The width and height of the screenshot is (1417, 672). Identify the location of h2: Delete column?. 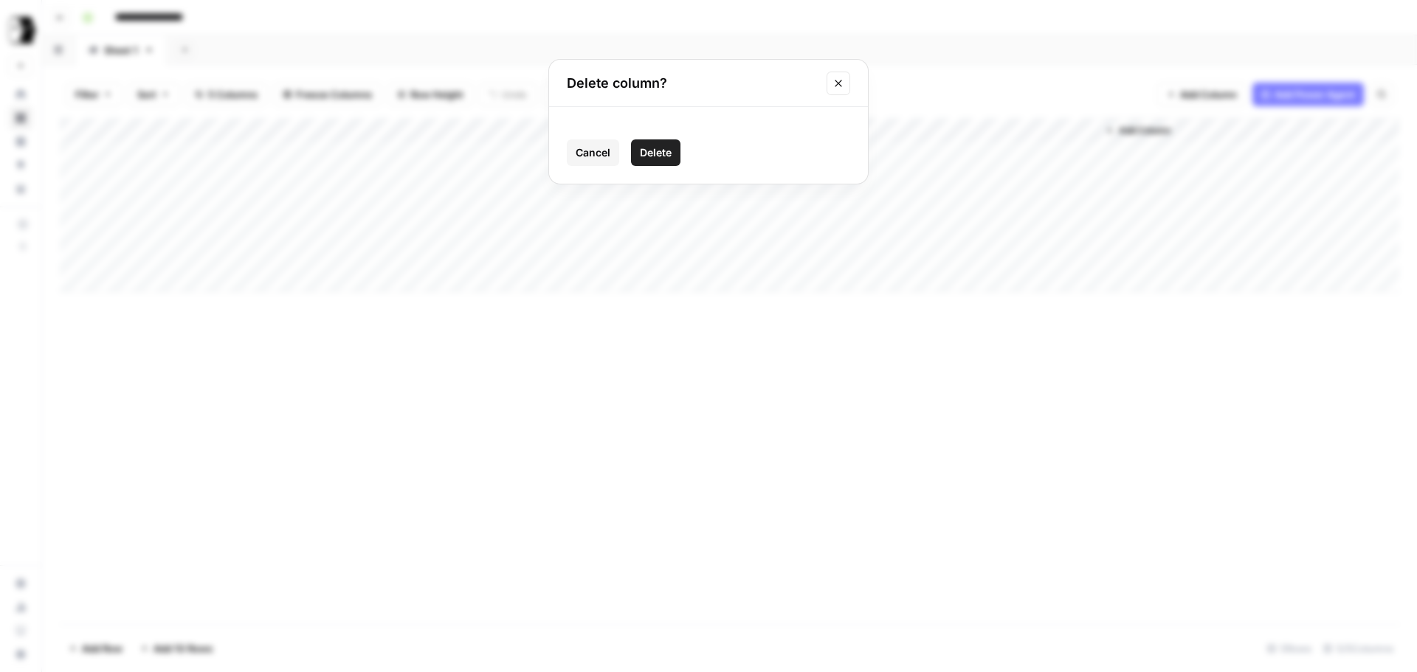
(692, 83).